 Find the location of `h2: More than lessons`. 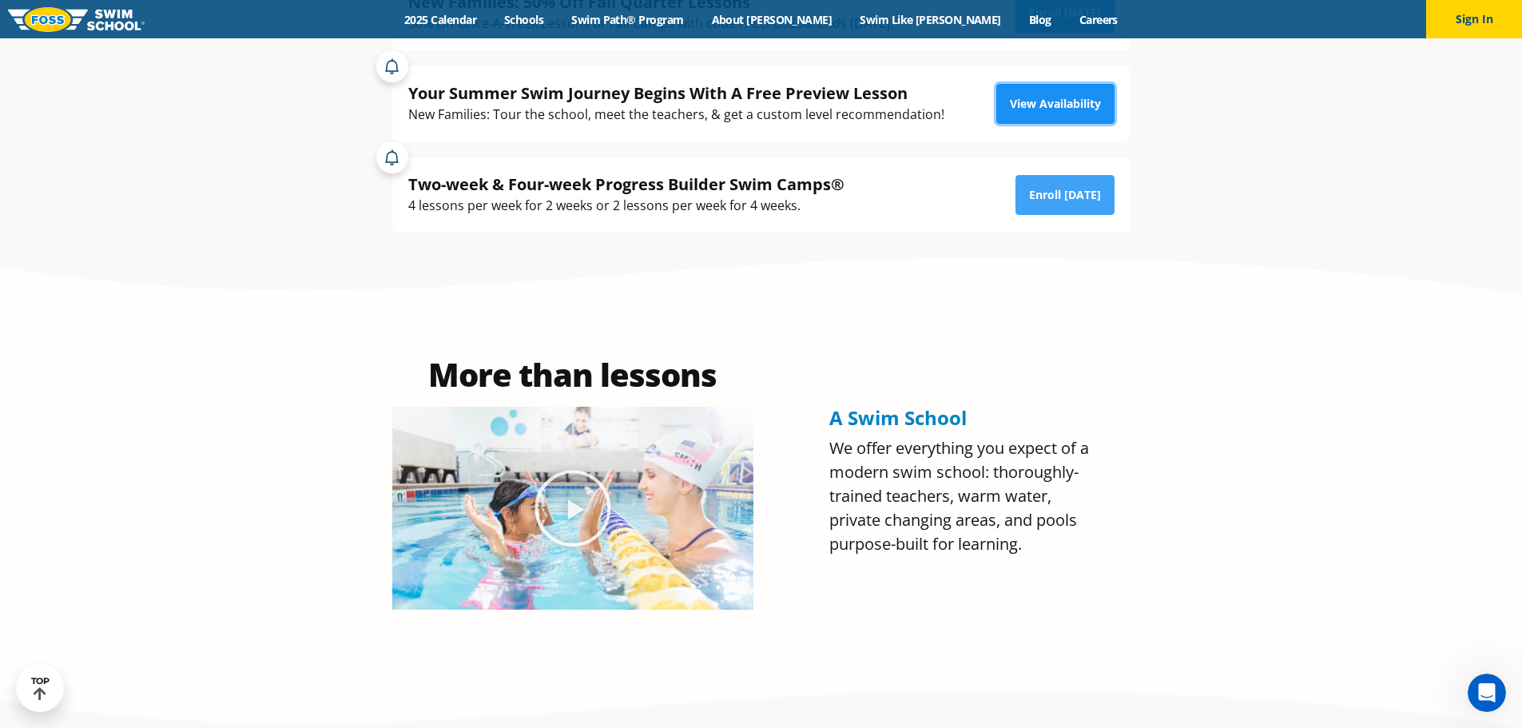

h2: More than lessons is located at coordinates (573, 375).